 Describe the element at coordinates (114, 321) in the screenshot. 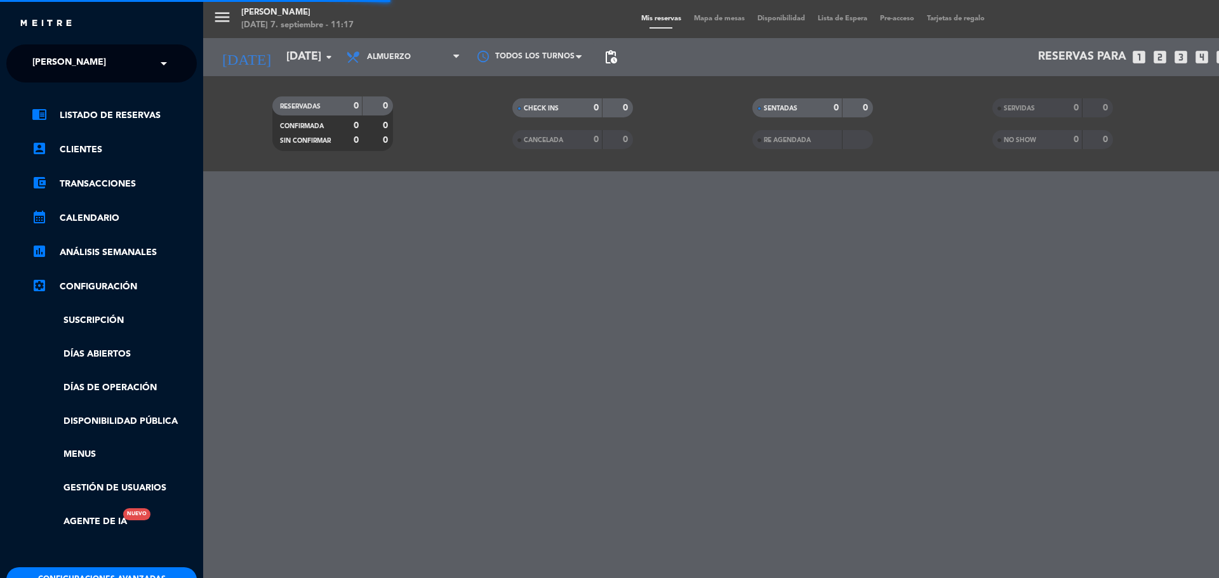

I see `a: Suscripción` at that location.